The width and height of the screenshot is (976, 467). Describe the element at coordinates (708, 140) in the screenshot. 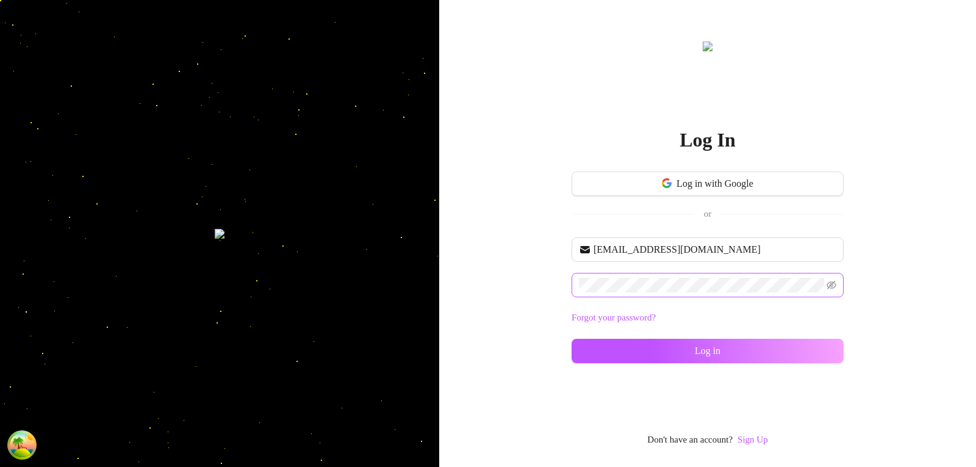

I see `h2: Log In` at that location.